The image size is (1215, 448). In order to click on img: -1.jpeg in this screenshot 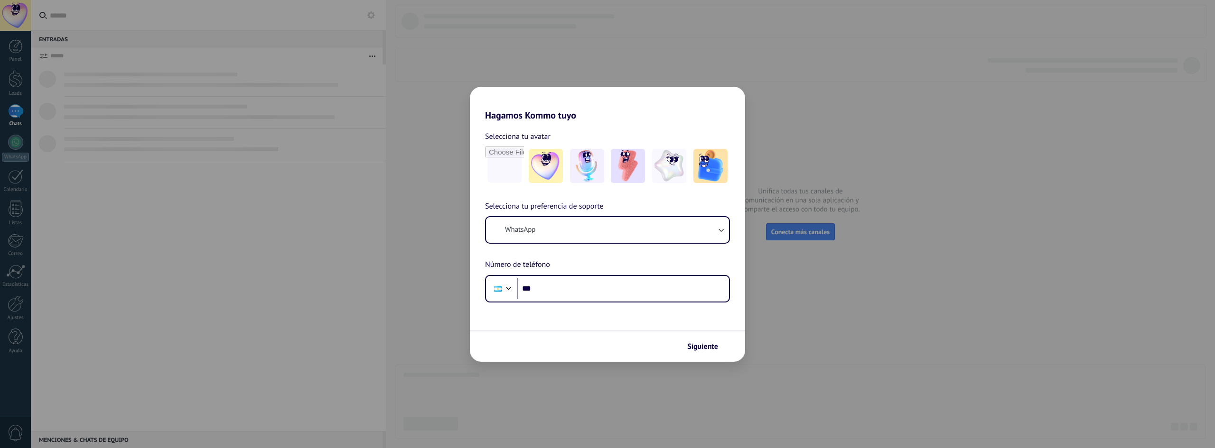, I will do `click(546, 166)`.